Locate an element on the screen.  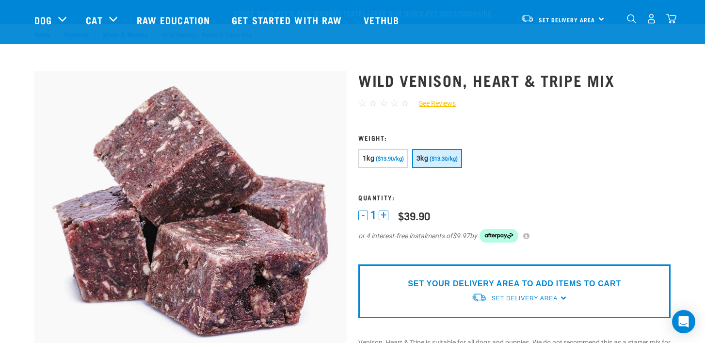
span: $9.97 is located at coordinates (461, 236).